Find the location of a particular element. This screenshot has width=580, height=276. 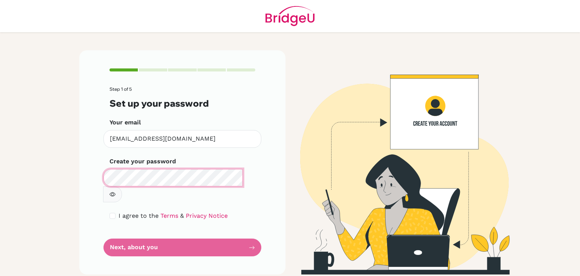

h3: Set up your password is located at coordinates (182, 103).